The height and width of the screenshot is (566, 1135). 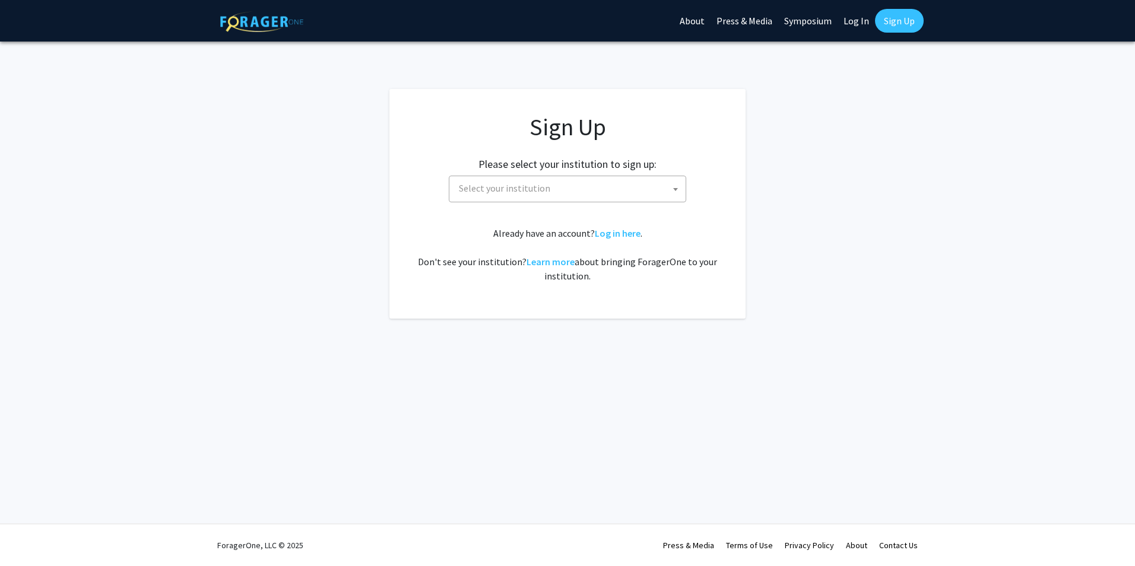 What do you see at coordinates (899, 21) in the screenshot?
I see `a: Sign Up` at bounding box center [899, 21].